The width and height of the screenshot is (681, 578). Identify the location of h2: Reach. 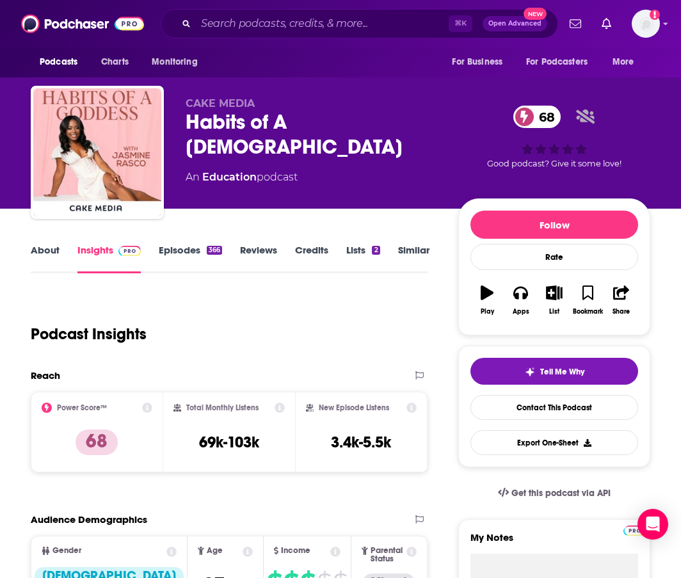
(45, 375).